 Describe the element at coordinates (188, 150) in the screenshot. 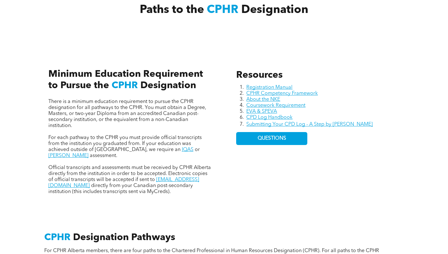

I see `a: IQAS` at that location.